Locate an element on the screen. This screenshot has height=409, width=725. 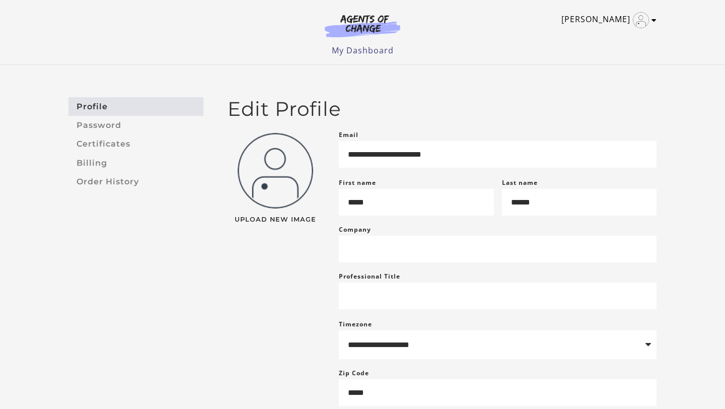
label: Last name is located at coordinates (519, 182).